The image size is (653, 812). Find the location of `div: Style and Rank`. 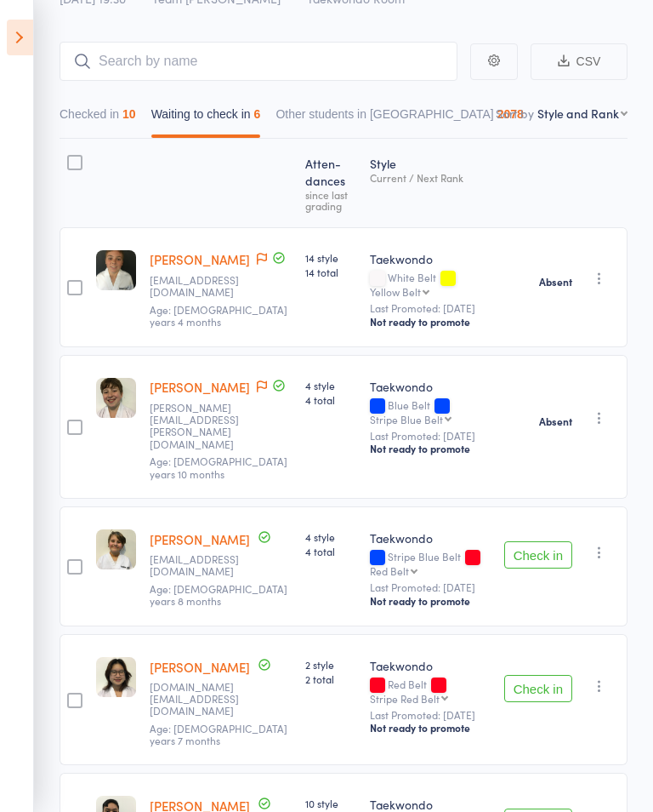

div: Style and Rank is located at coordinates (579, 113).